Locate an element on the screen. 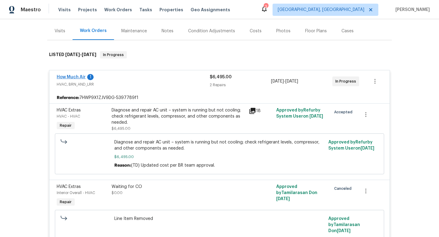 The height and width of the screenshot is (237, 439). div: 2 Repairs is located at coordinates (240, 85).